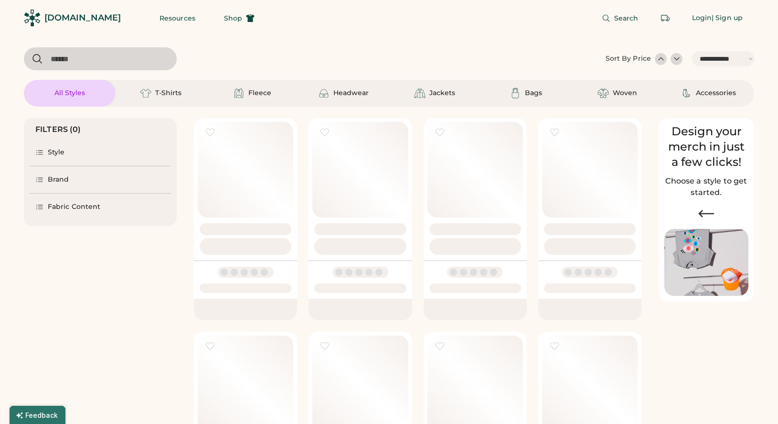 The width and height of the screenshot is (778, 424). What do you see at coordinates (32, 18) in the screenshot?
I see `img: Rendered Logo - Screens` at bounding box center [32, 18].